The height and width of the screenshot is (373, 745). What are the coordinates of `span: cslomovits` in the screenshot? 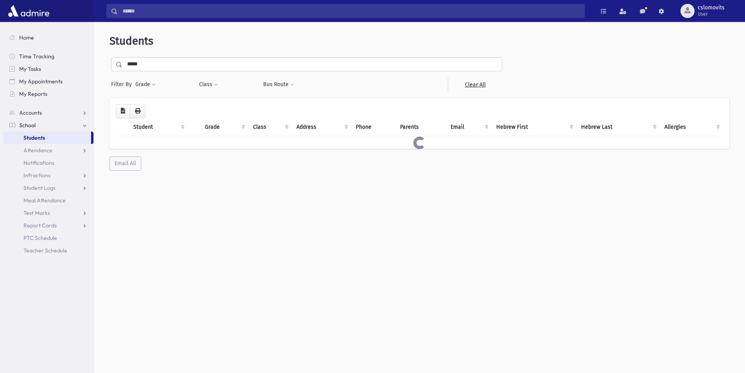 It's located at (711, 8).